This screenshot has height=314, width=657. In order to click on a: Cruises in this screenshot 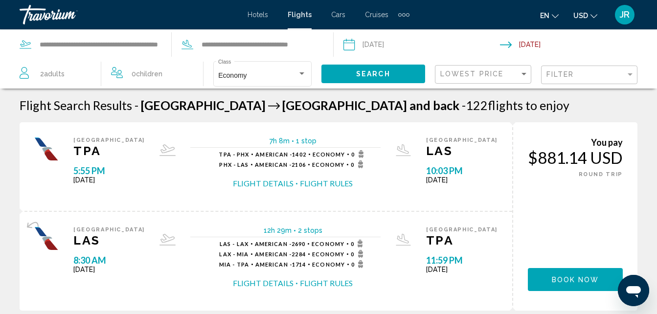, I will do `click(377, 15)`.